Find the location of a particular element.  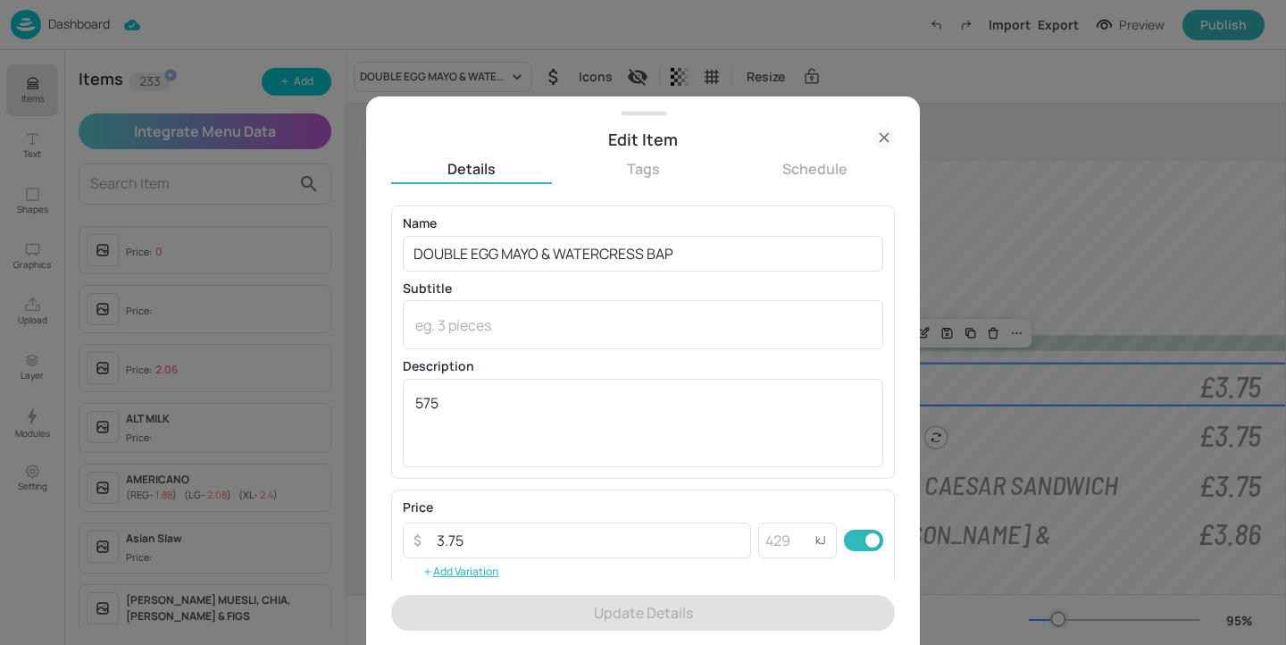

textarea: 575 is located at coordinates (643, 422).